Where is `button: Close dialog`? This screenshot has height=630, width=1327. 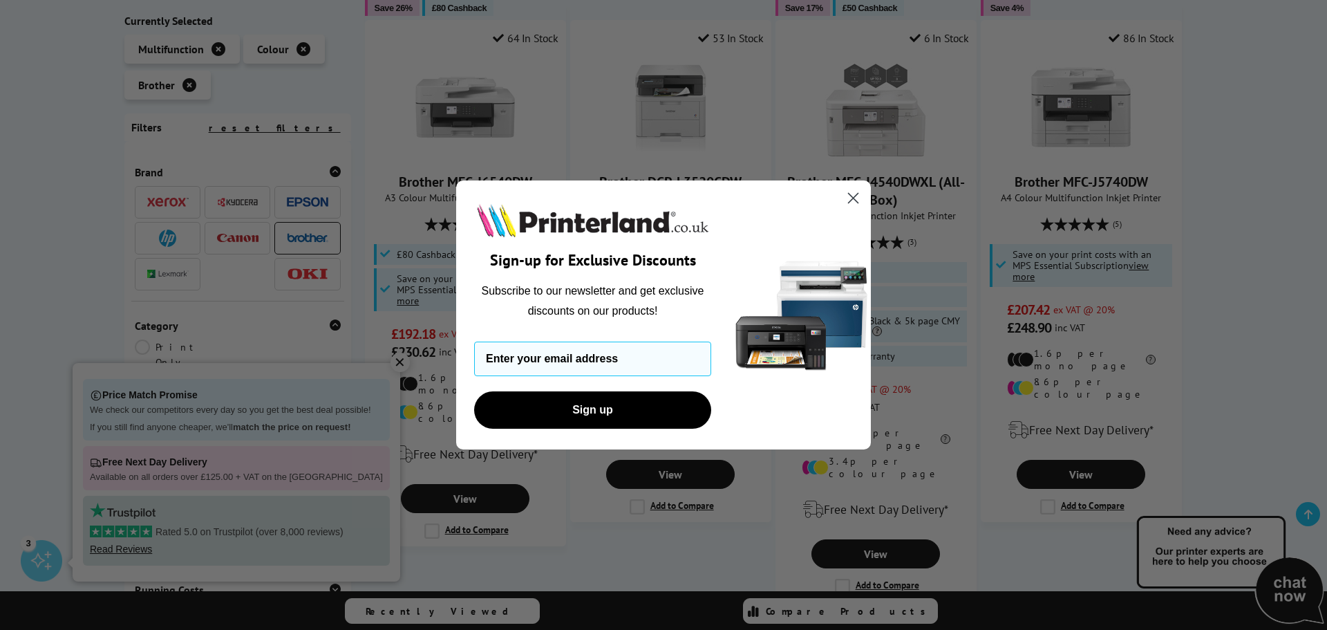
button: Close dialog is located at coordinates (853, 198).